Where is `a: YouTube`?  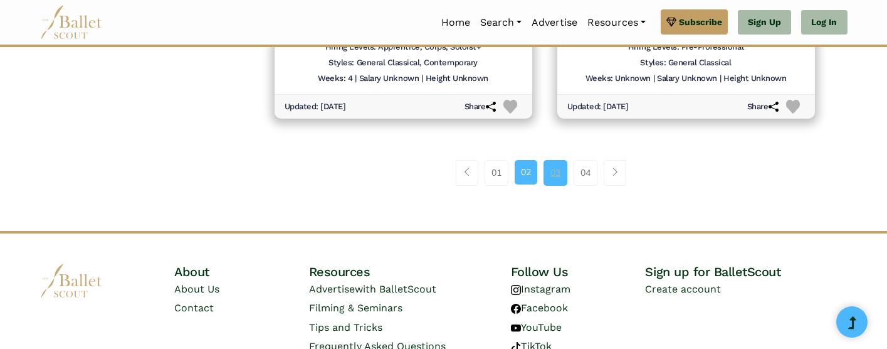 a: YouTube is located at coordinates (536, 327).